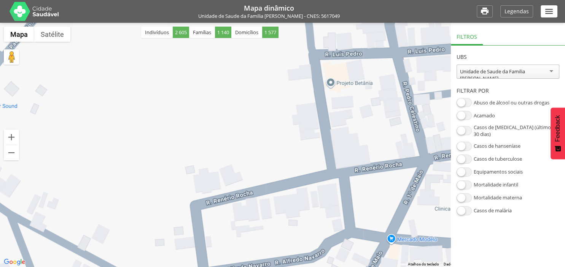 This screenshot has height=267, width=565. Describe the element at coordinates (11, 57) in the screenshot. I see `button: Arraste o Pegman até o mapa para abrir o Street View` at that location.